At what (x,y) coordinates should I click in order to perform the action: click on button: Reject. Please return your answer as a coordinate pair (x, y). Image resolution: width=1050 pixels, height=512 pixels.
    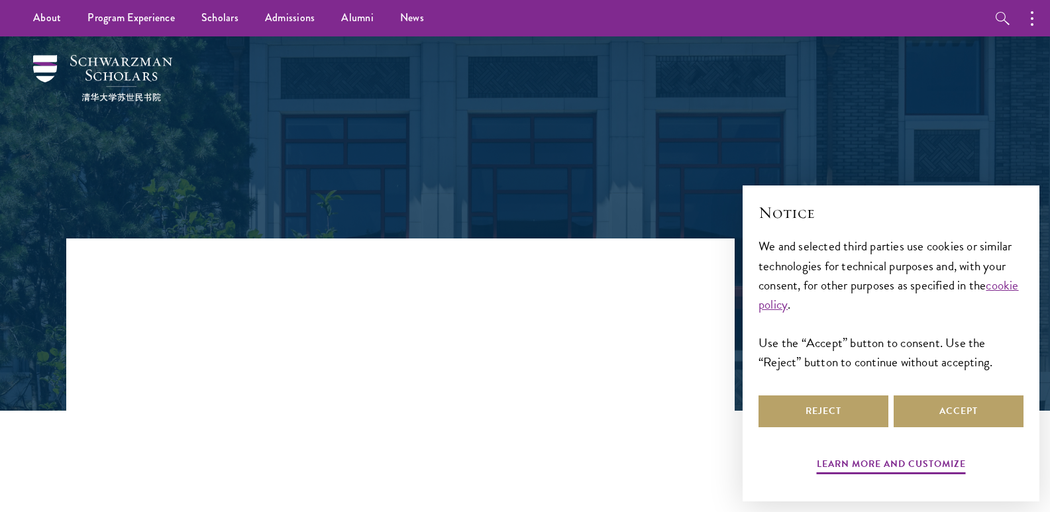
    Looking at the image, I should click on (823, 411).